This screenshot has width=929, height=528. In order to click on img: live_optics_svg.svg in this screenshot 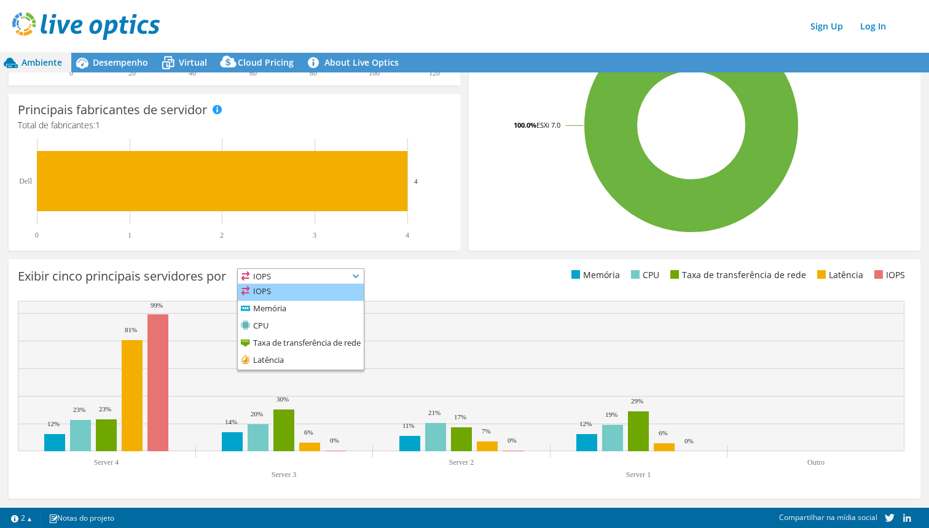, I will do `click(86, 26)`.